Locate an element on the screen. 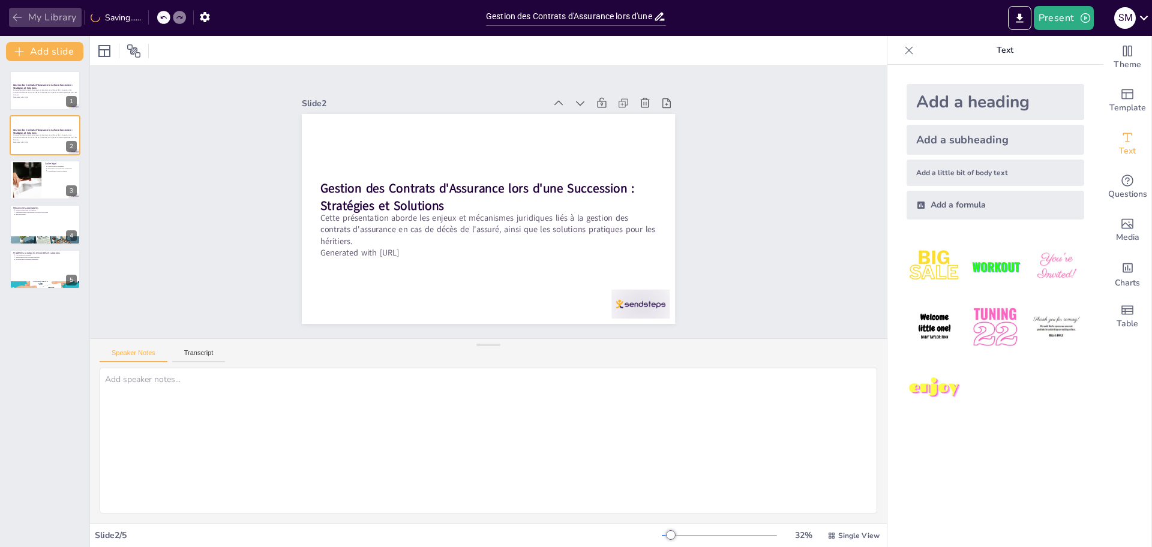  div: Layout is located at coordinates (104, 51).